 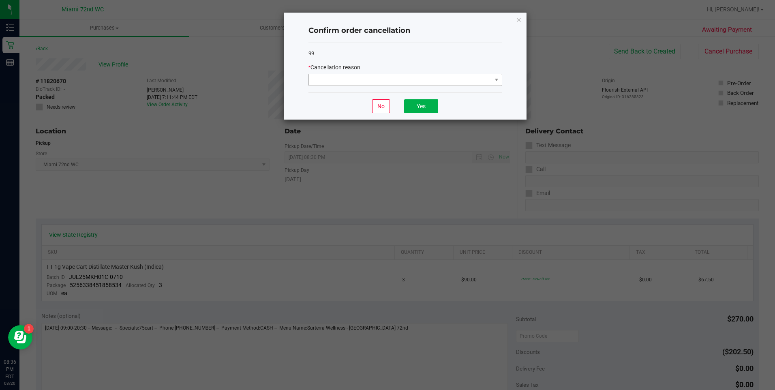 I want to click on span: 99, so click(x=311, y=53).